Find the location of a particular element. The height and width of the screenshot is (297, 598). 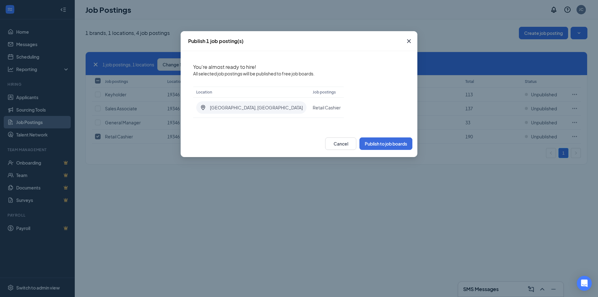

svg: LocationPin is located at coordinates (203, 108).